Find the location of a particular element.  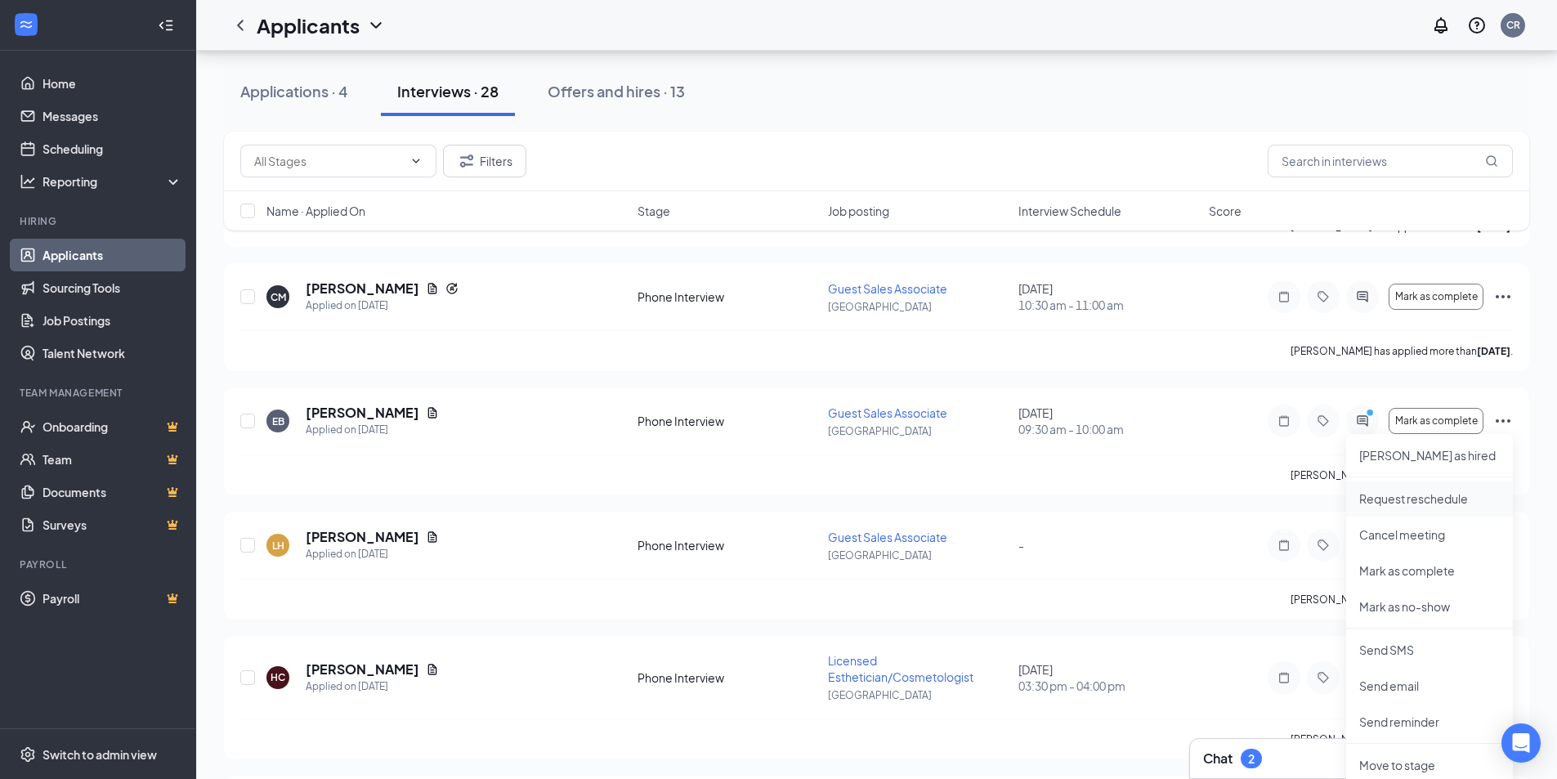

a: OnboardingCrown is located at coordinates (112, 427).